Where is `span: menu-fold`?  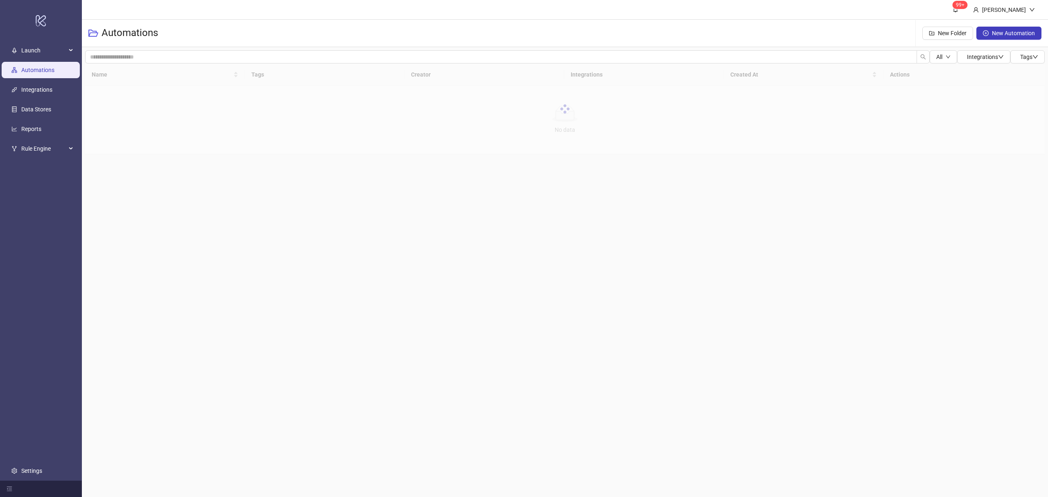 span: menu-fold is located at coordinates (9, 489).